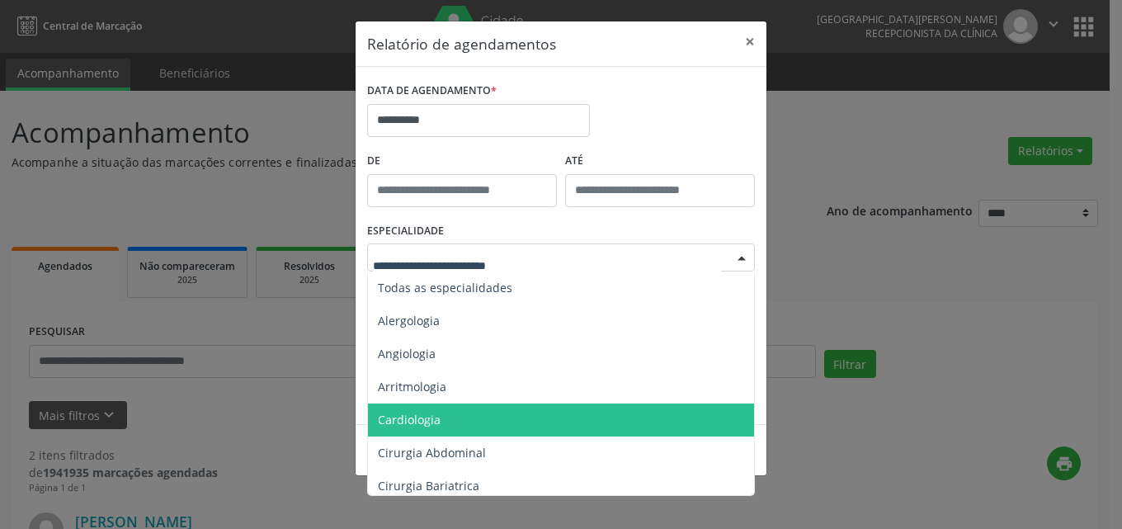  I want to click on label: De, so click(462, 161).